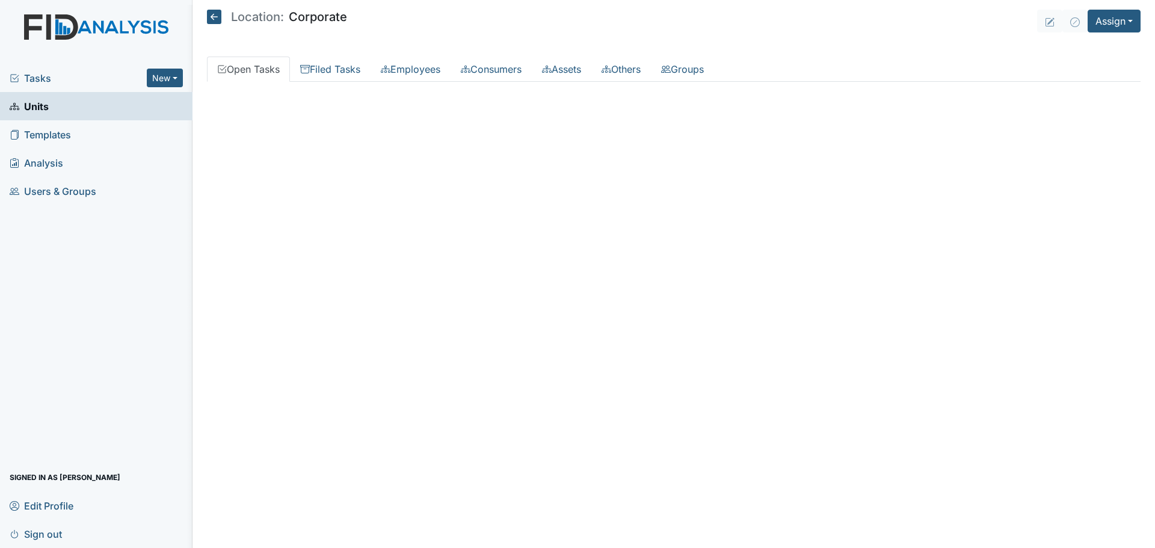 The width and height of the screenshot is (1155, 548). I want to click on span: Edit Profile, so click(42, 505).